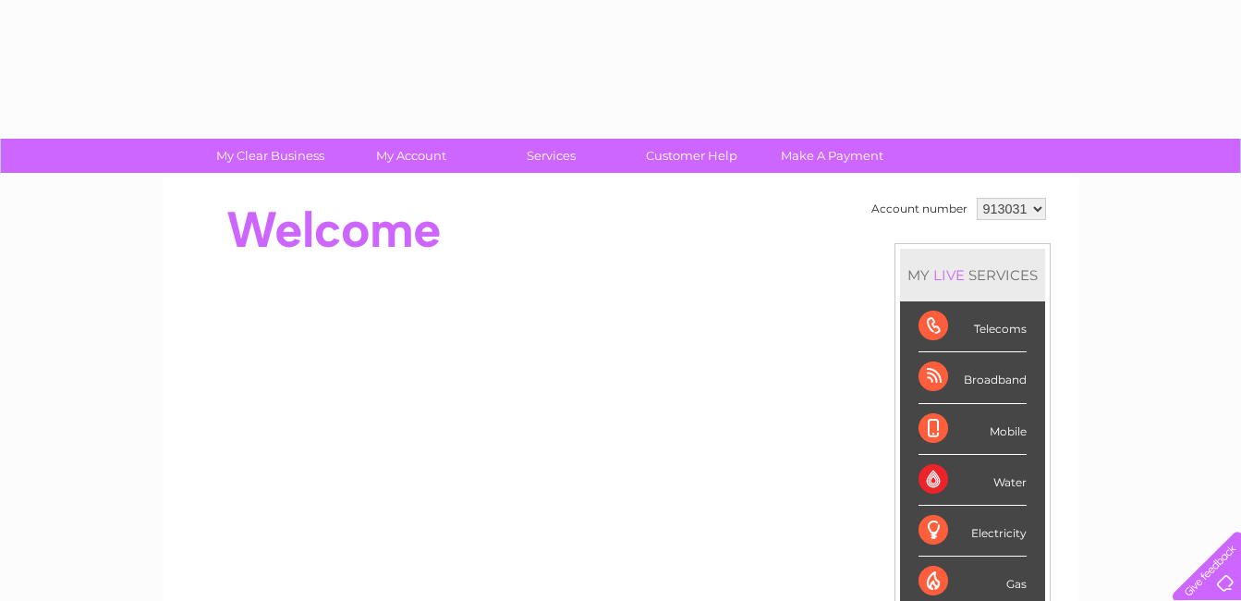  Describe the element at coordinates (691, 155) in the screenshot. I see `a: Customer Help` at that location.